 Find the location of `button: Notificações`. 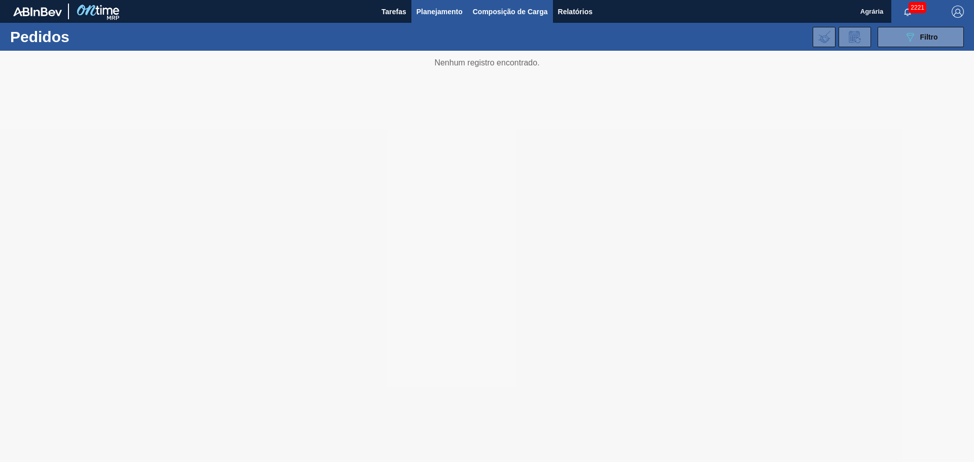

button: Notificações is located at coordinates (908, 12).